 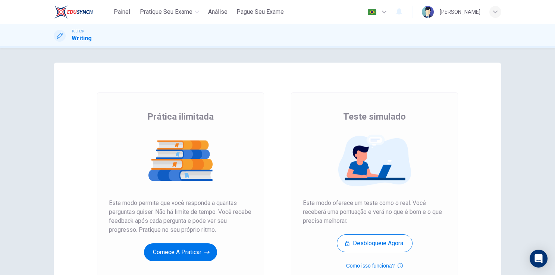 I want to click on span: TOEFL®, so click(x=78, y=31).